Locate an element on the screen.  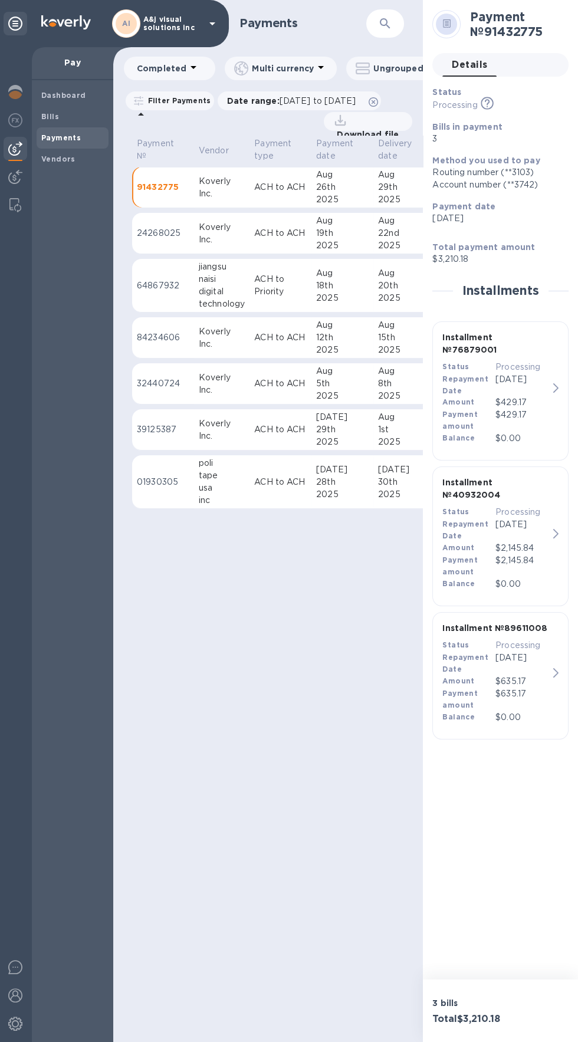
p: 64867932 is located at coordinates (163, 286).